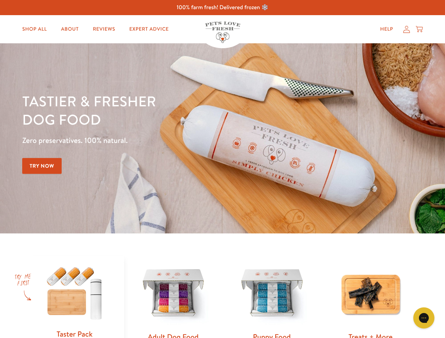  I want to click on button: Gorgias live chat, so click(14, 13).